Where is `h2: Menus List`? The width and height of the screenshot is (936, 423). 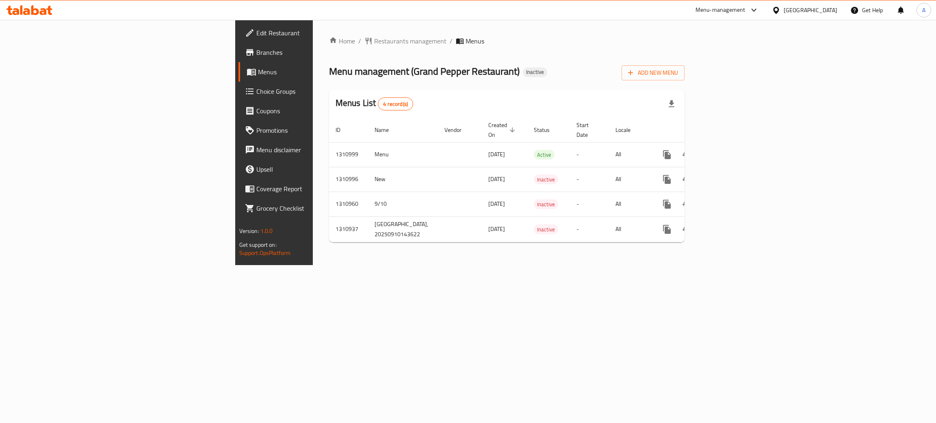
h2: Menus List is located at coordinates (374, 104).